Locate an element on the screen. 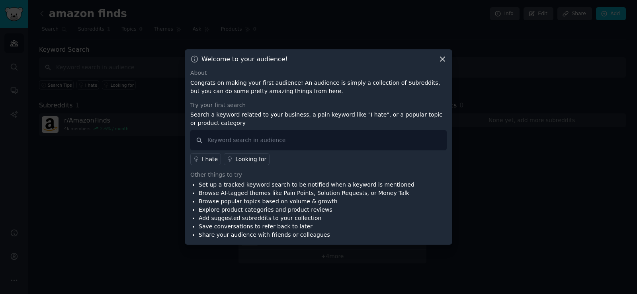 Image resolution: width=637 pixels, height=294 pixels. li: Set up a tracked keyword search to be notified when a keyword is mentioned is located at coordinates (306, 185).